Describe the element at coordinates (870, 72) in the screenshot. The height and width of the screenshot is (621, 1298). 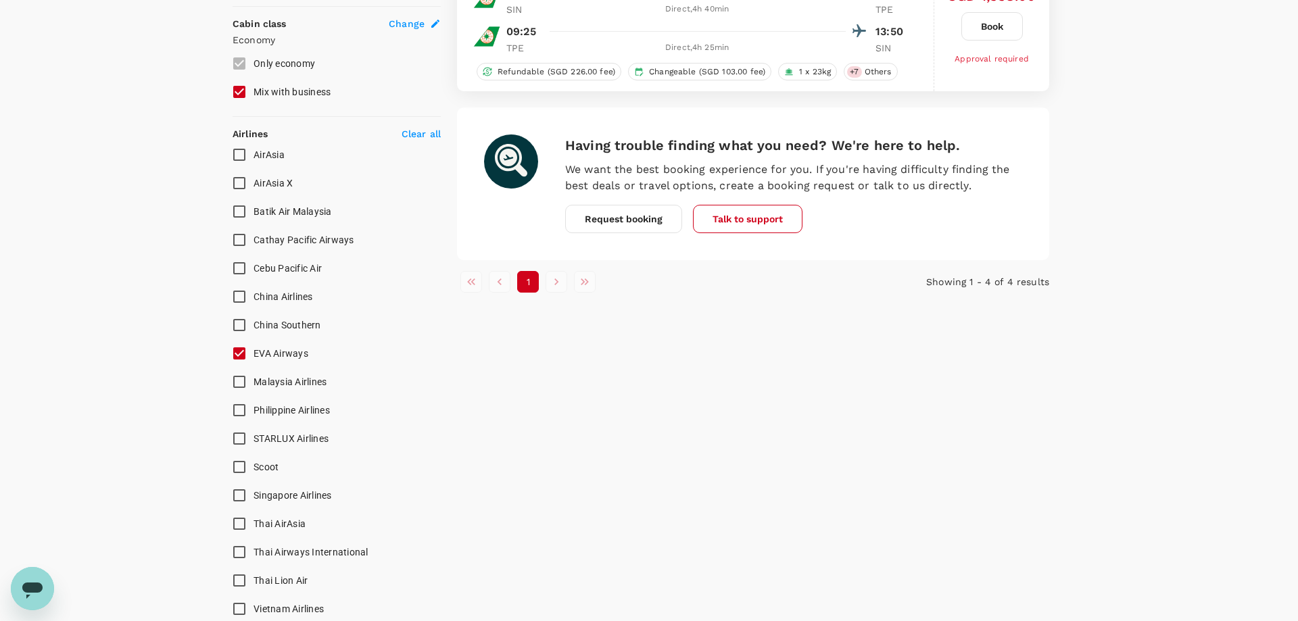
I see `div: +7Others` at that location.